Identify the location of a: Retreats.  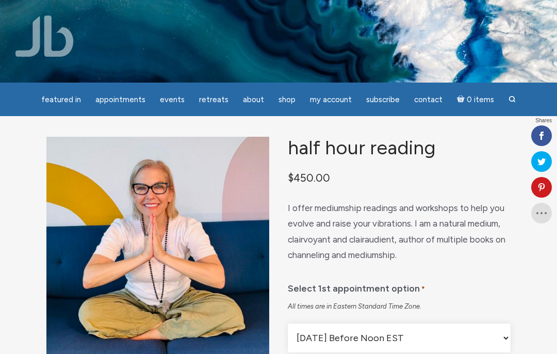
(214, 100).